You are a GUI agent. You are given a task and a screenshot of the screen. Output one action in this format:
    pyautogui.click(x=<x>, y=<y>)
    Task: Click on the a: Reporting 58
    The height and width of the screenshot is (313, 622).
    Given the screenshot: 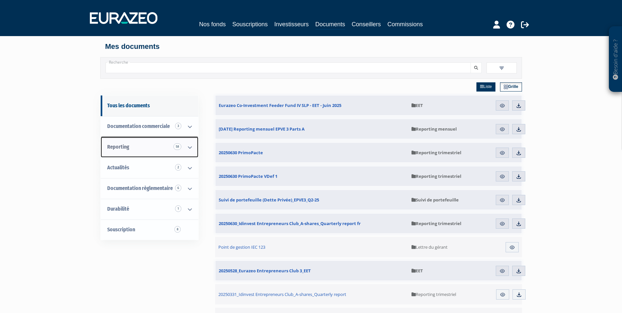 What is the action you would take?
    pyautogui.click(x=150, y=147)
    